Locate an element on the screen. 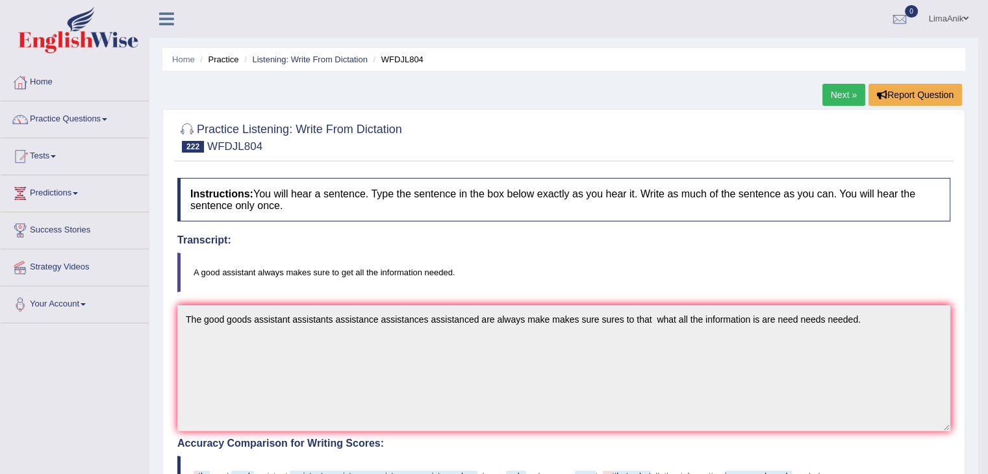 Image resolution: width=988 pixels, height=474 pixels. h4: You will hear a sentence. Type the sentence in the box below exactly as you hear it. Write as muc... is located at coordinates (564, 199).